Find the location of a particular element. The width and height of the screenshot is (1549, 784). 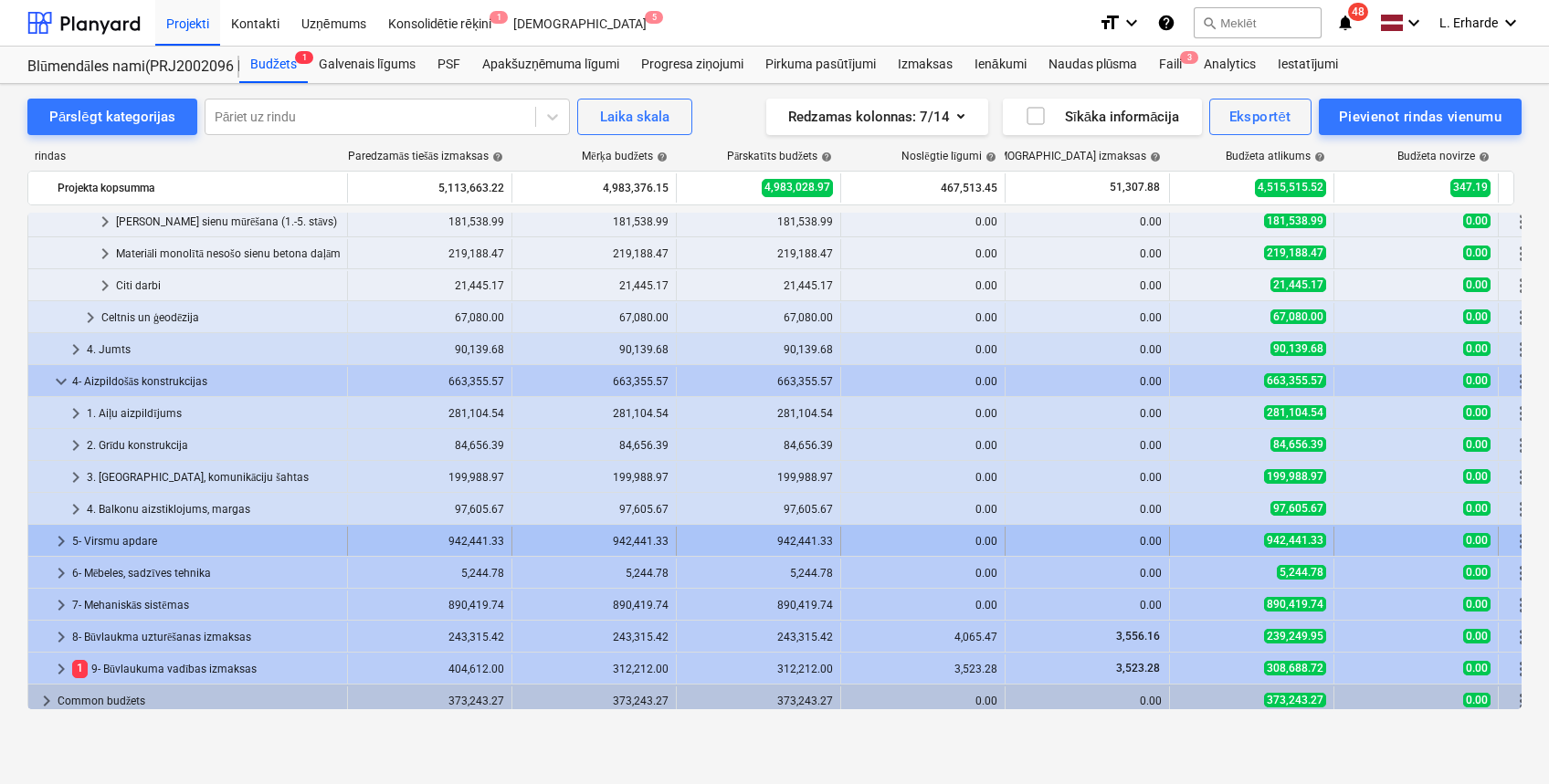

a: Izmaksas is located at coordinates (925, 64).